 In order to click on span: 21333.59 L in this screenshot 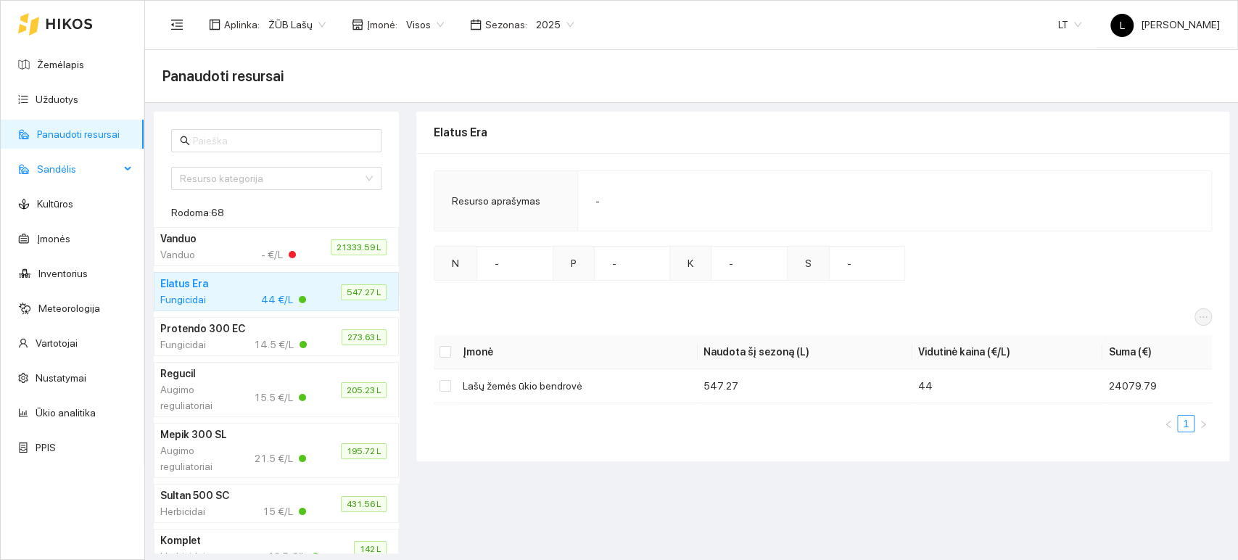, I will do `click(358, 247)`.